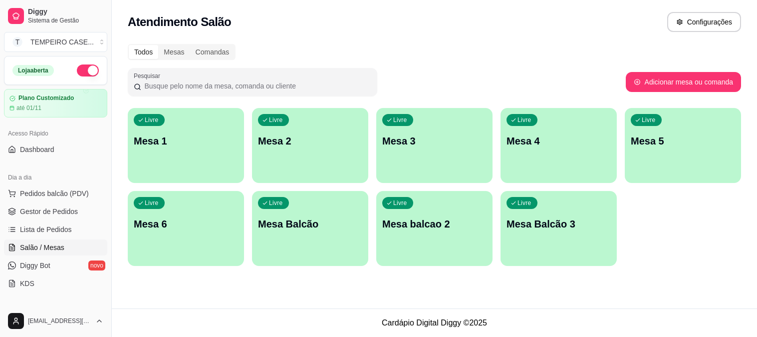 The width and height of the screenshot is (757, 337). Describe the element at coordinates (434, 141) in the screenshot. I see `p: Mesa 3` at that location.